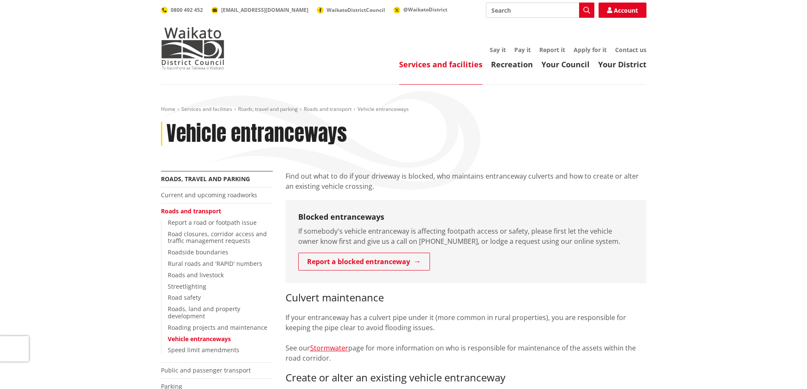 The height and width of the screenshot is (389, 807). I want to click on a: Pay it, so click(522, 50).